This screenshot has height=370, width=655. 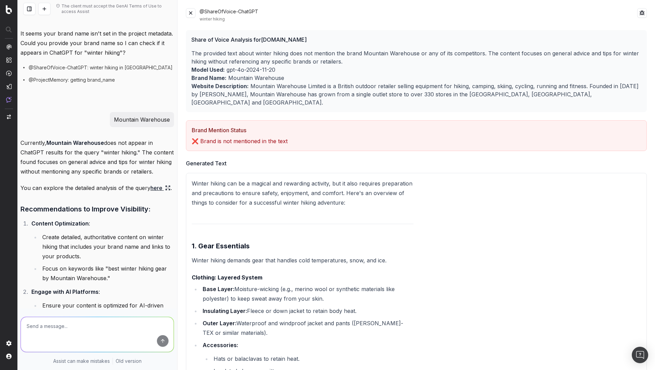 What do you see at coordinates (9, 60) in the screenshot?
I see `img: Intelligence` at bounding box center [9, 60].